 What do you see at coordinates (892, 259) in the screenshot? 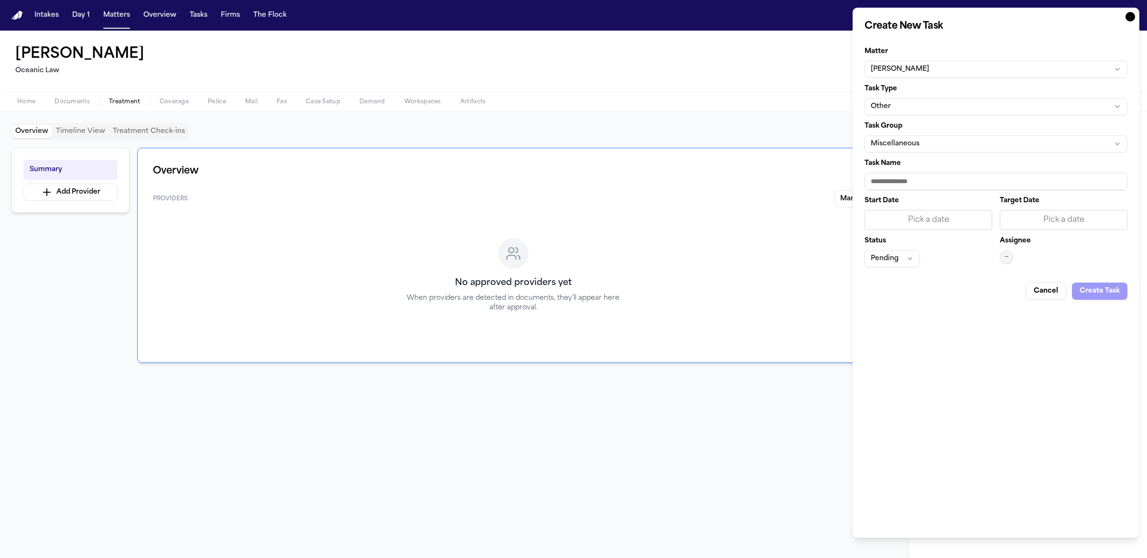
I see `button: Pending` at bounding box center [892, 259].